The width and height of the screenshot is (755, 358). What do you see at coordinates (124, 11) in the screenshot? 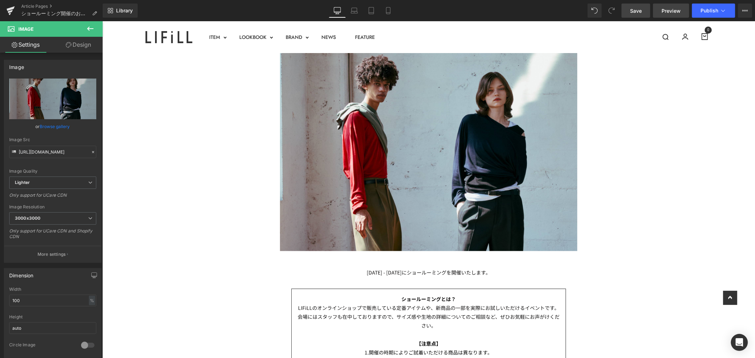
I see `span: Library` at bounding box center [124, 11].